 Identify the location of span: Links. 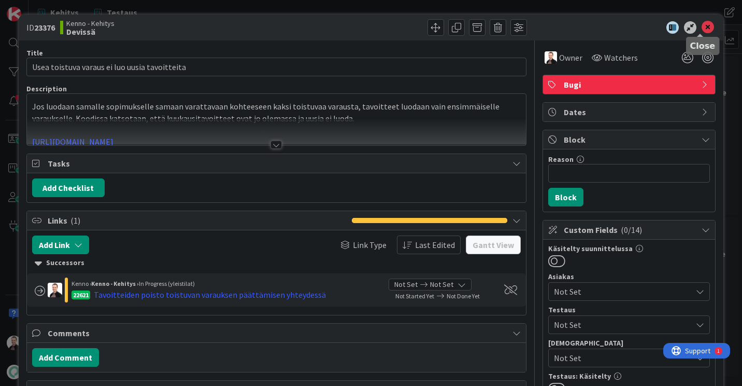
(197, 220).